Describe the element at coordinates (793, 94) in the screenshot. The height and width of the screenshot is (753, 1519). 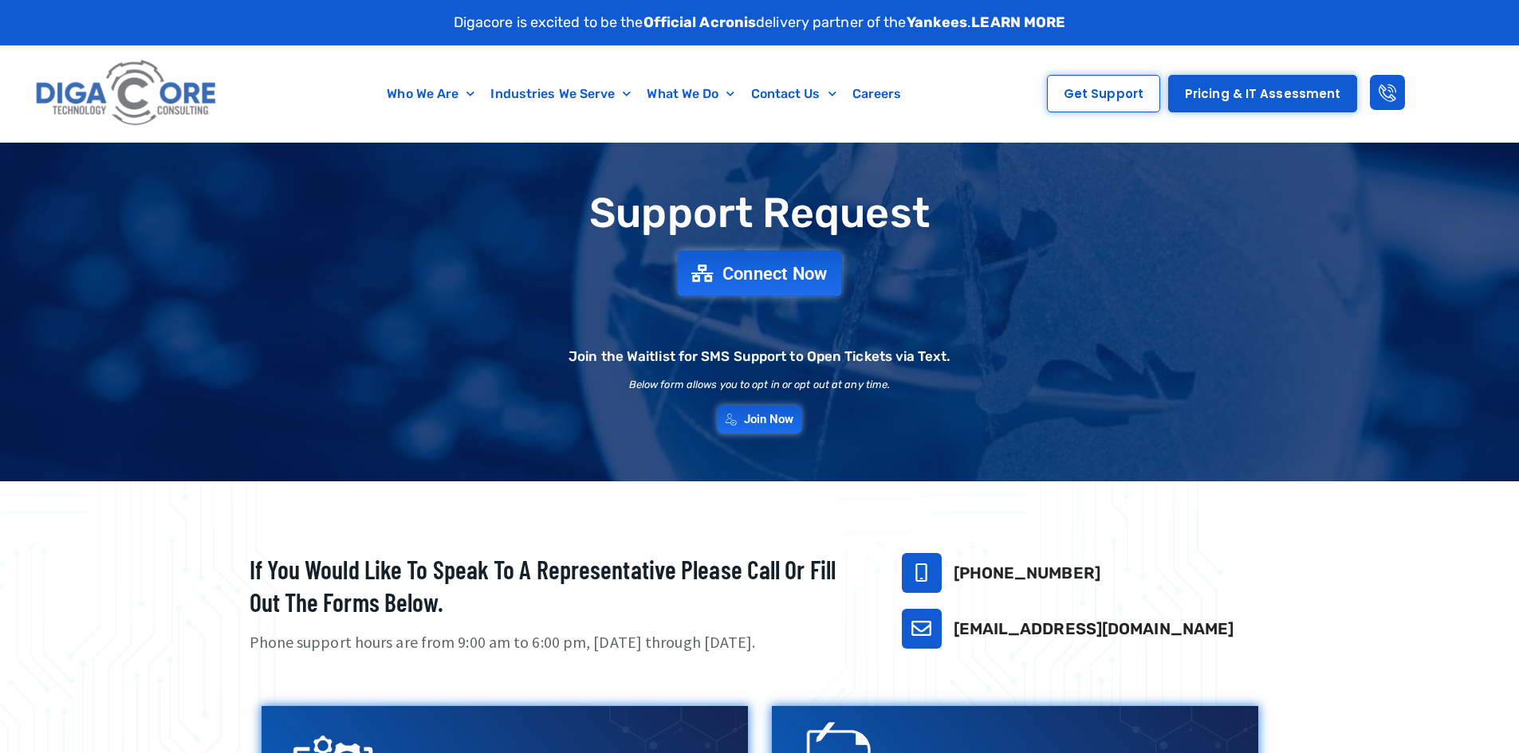
I see `a: Contact Us` at that location.